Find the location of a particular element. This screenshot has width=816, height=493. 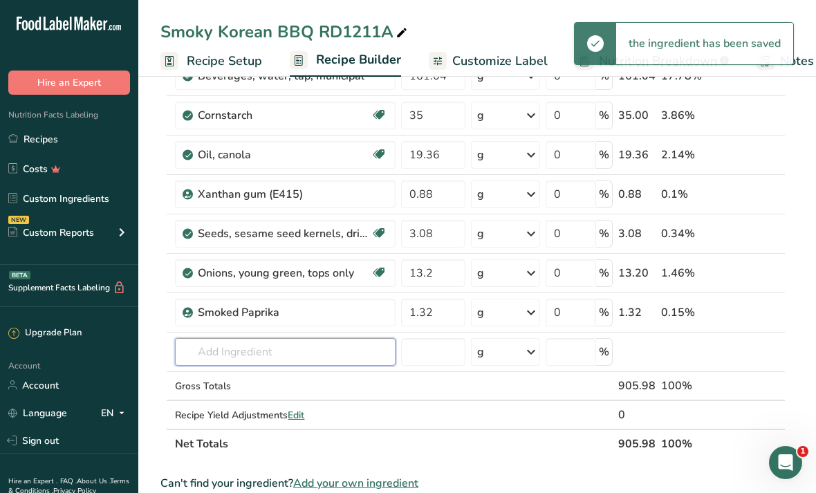

div: Smoky Korean BBQ RD1211A is located at coordinates (285, 32).